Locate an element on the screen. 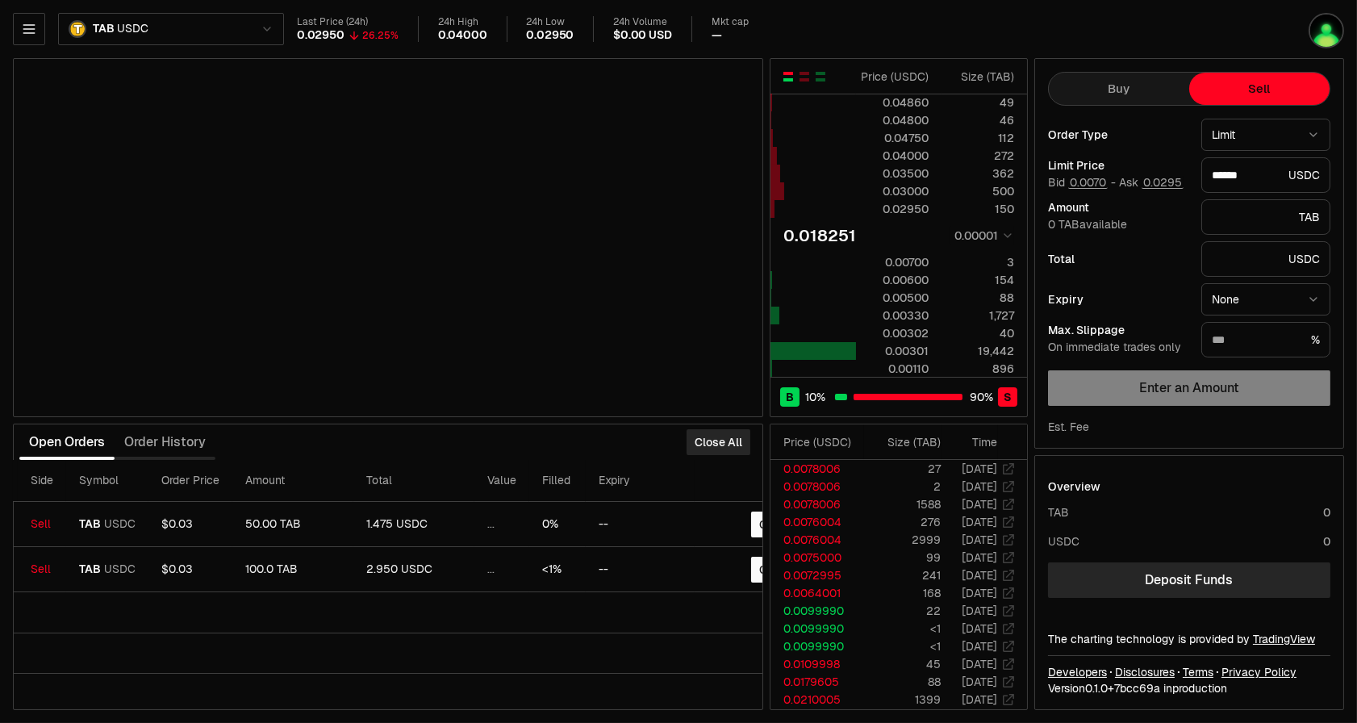  div: 0.00500 is located at coordinates (892, 298).